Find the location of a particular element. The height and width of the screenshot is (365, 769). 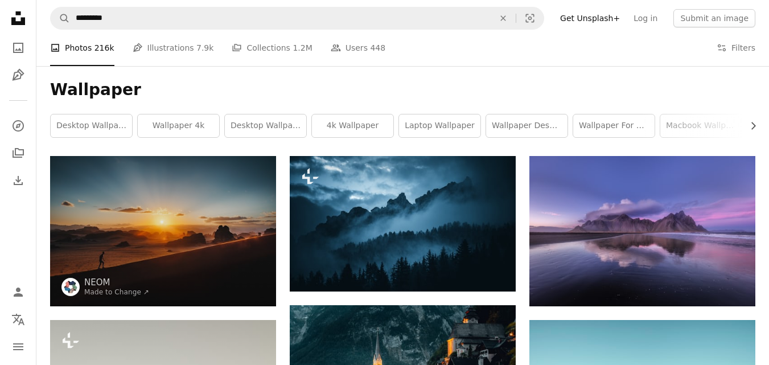

a: Illustrations 7.9k is located at coordinates (173, 48).